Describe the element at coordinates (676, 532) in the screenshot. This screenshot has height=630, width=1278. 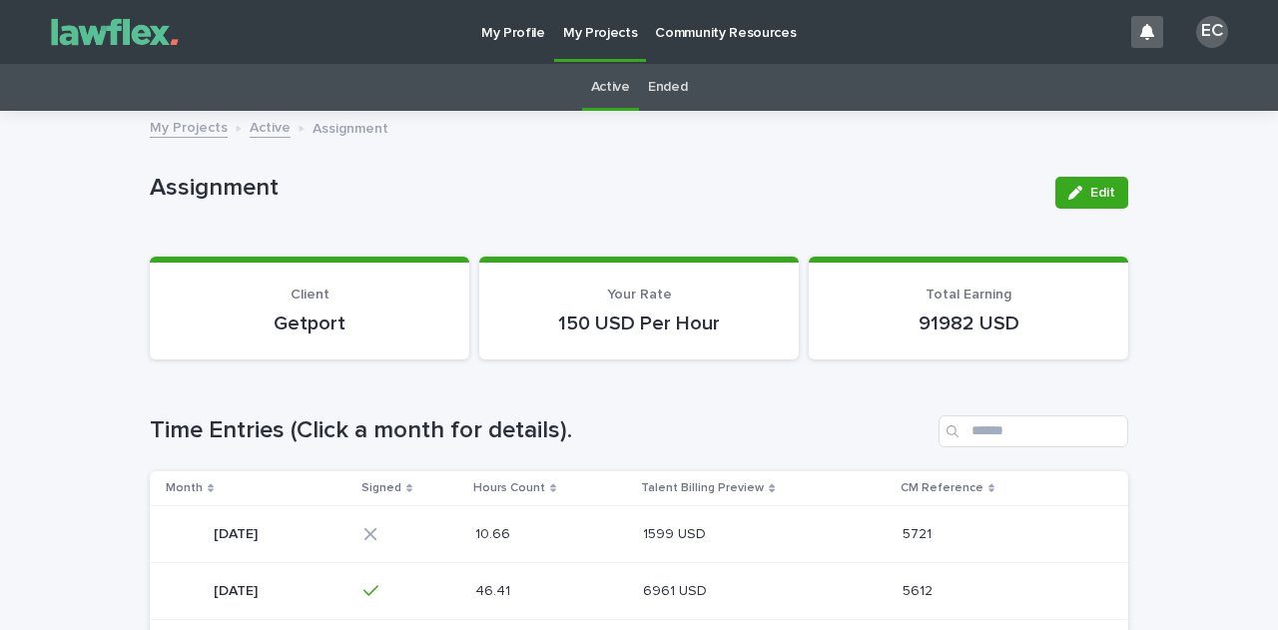
I see `p: 1599 USD` at that location.